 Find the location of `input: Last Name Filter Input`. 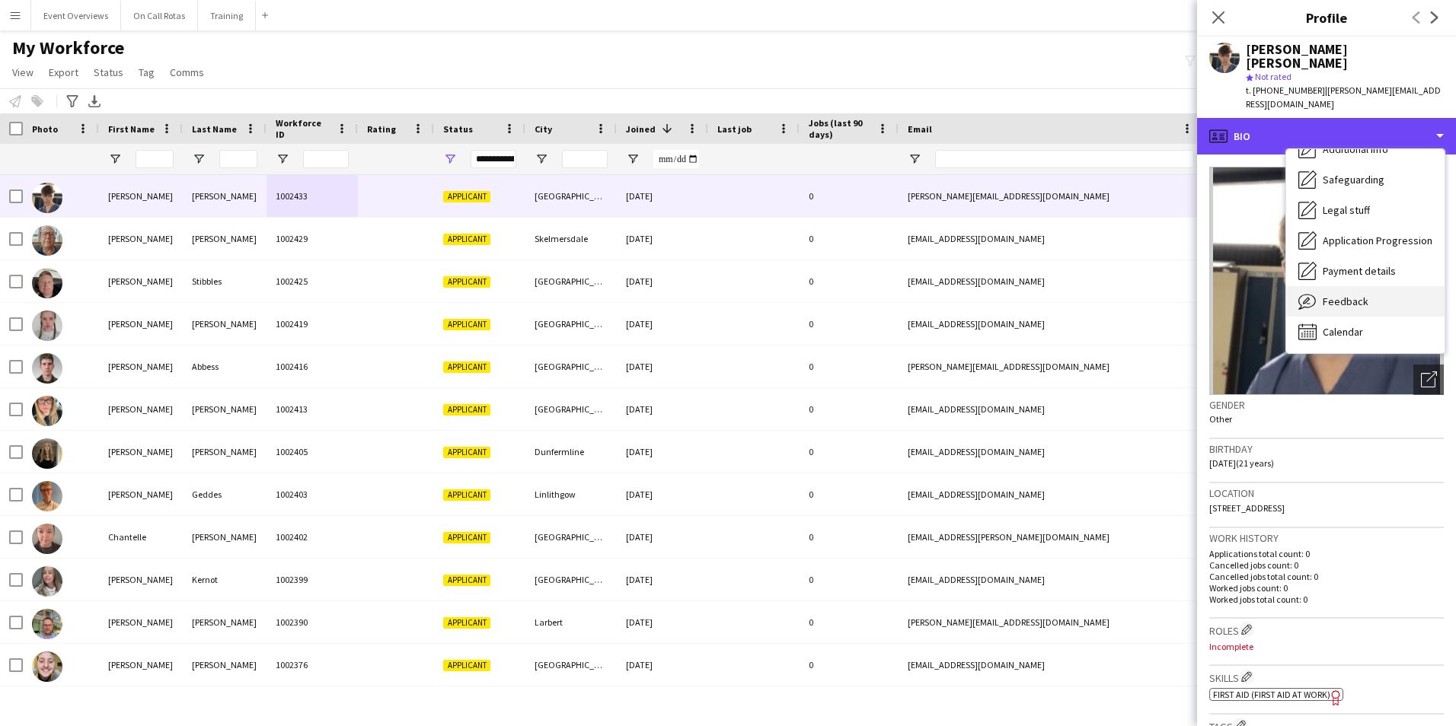

input: Last Name Filter Input is located at coordinates (238, 159).